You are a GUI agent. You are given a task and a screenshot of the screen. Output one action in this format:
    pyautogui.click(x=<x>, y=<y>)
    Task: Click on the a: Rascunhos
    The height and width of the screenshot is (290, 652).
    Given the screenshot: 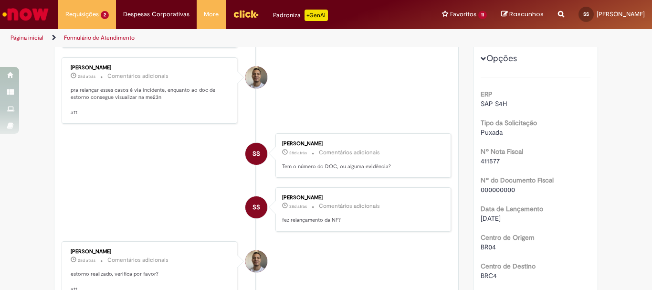 What is the action you would take?
    pyautogui.click(x=522, y=14)
    